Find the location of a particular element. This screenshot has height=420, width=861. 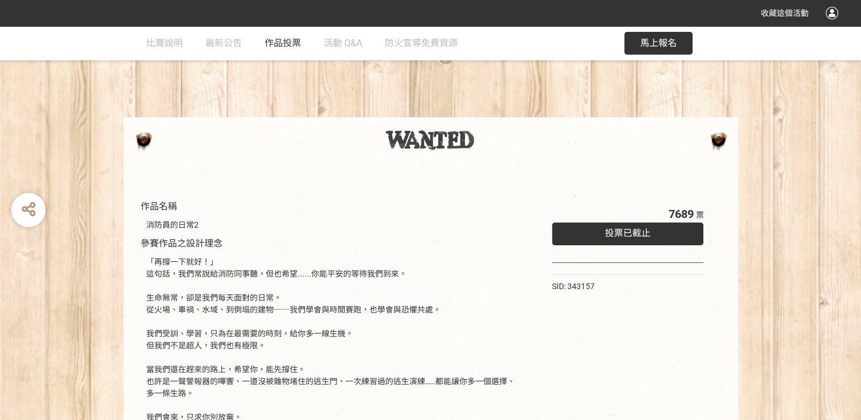

a: 最新公告 is located at coordinates (224, 43).